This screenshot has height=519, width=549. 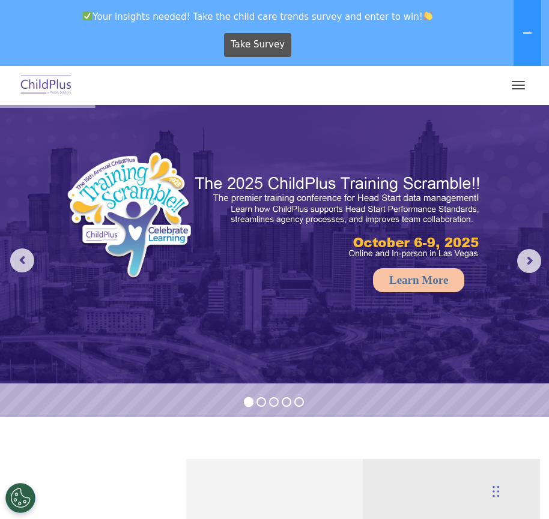 What do you see at coordinates (450, 454) in the screenshot?
I see `div: Chat Widget` at bounding box center [450, 454].